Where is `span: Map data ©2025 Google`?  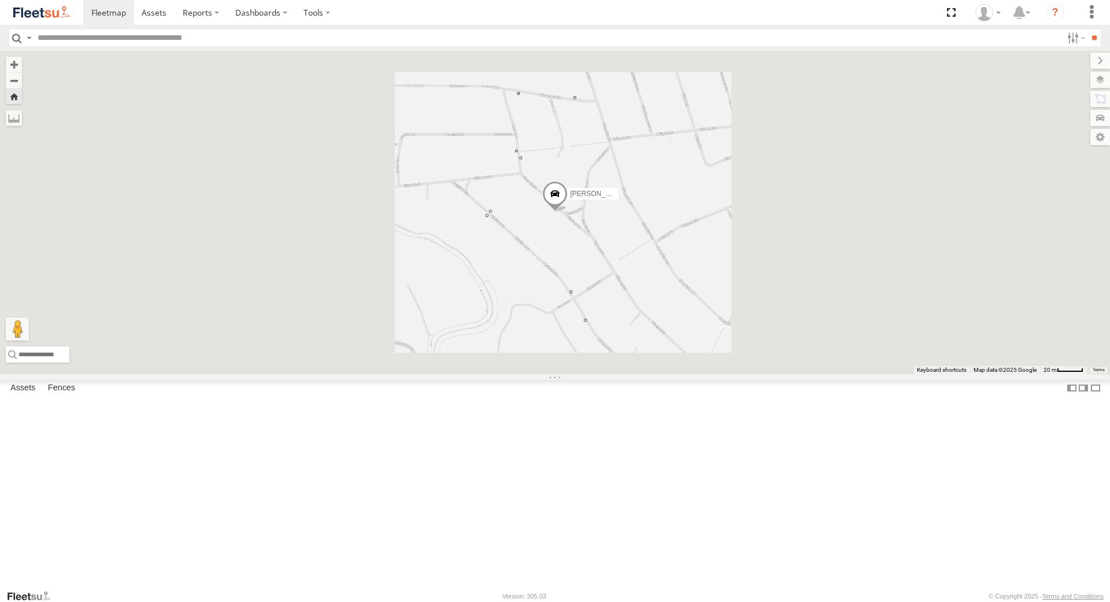
span: Map data ©2025 Google is located at coordinates (1004, 369).